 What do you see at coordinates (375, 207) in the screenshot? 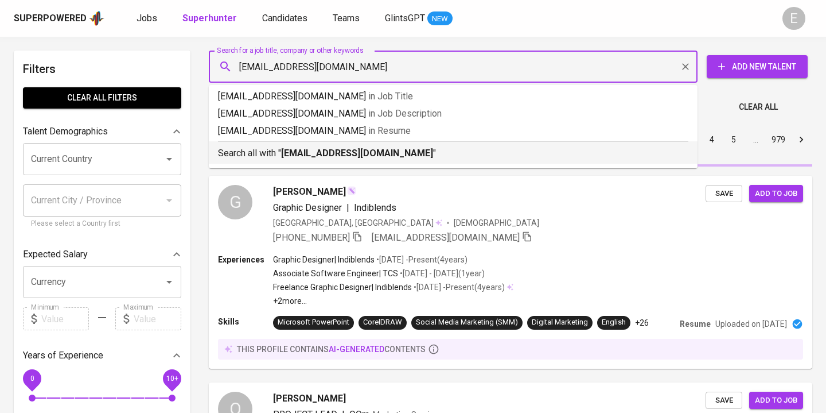
I see `span: Indiblends` at bounding box center [375, 207].